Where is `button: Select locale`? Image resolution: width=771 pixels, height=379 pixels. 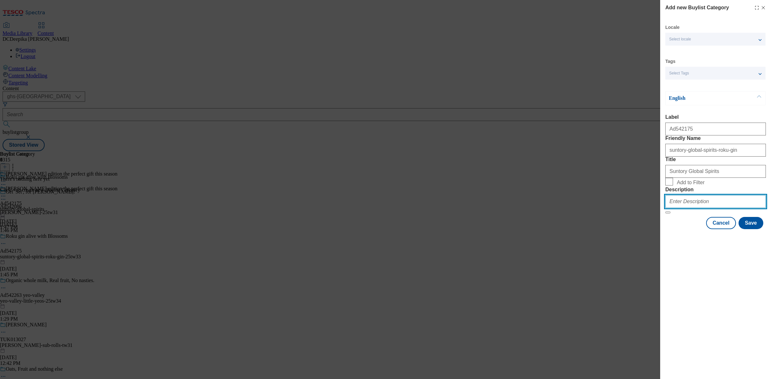 button: Select locale is located at coordinates (715, 39).